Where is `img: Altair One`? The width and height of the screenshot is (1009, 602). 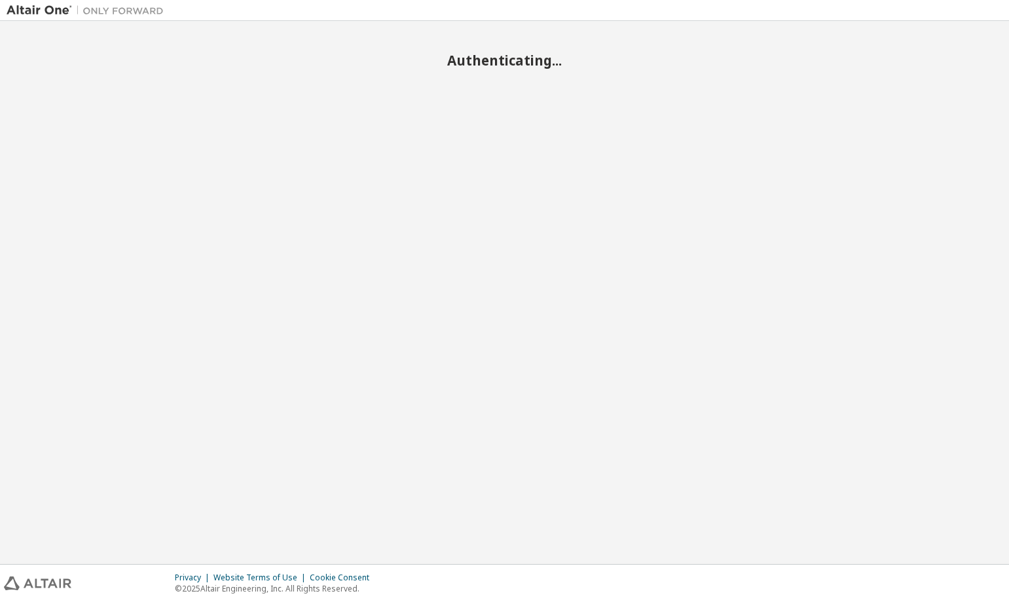 img: Altair One is located at coordinates (88, 10).